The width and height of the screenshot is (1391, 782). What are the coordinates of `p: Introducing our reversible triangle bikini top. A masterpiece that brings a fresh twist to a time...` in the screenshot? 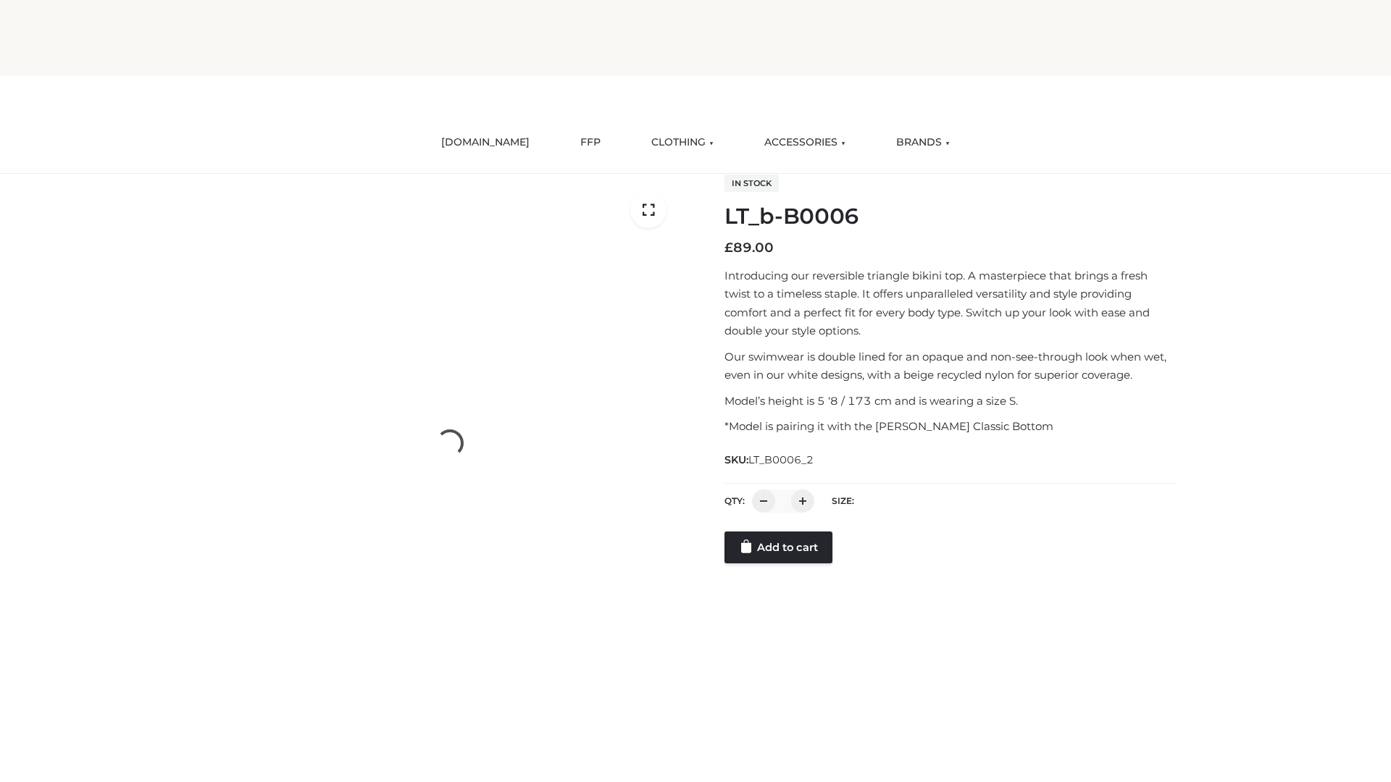 It's located at (950, 303).